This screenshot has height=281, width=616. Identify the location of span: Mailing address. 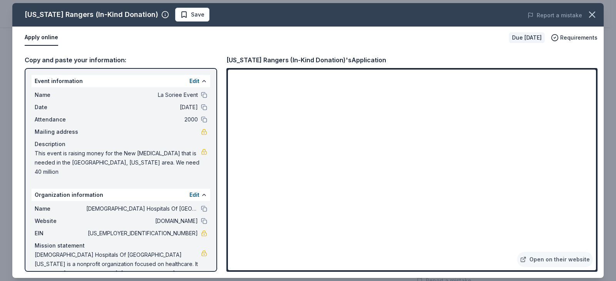
(60, 132).